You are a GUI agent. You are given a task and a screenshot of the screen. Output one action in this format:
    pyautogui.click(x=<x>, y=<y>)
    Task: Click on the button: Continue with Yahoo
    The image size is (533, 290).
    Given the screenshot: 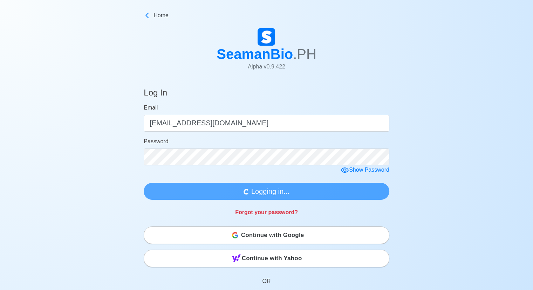 What is the action you would take?
    pyautogui.click(x=266, y=258)
    